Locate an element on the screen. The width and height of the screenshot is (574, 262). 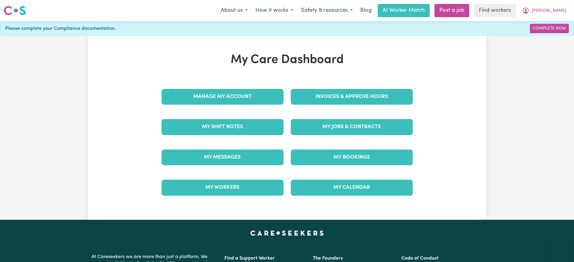
a: My Shift Notes is located at coordinates (223, 127).